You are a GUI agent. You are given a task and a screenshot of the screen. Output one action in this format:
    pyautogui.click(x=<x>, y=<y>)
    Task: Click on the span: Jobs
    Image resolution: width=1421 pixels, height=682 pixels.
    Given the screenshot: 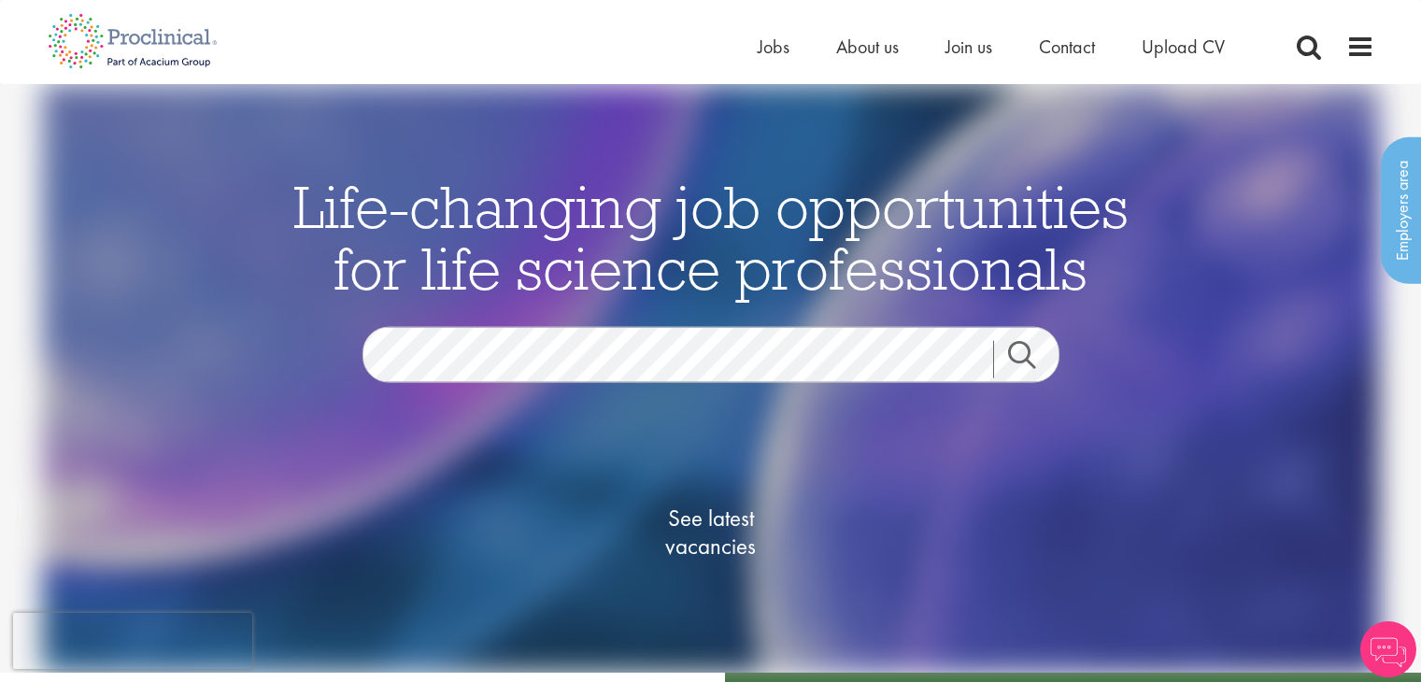 What is the action you would take?
    pyautogui.click(x=774, y=47)
    